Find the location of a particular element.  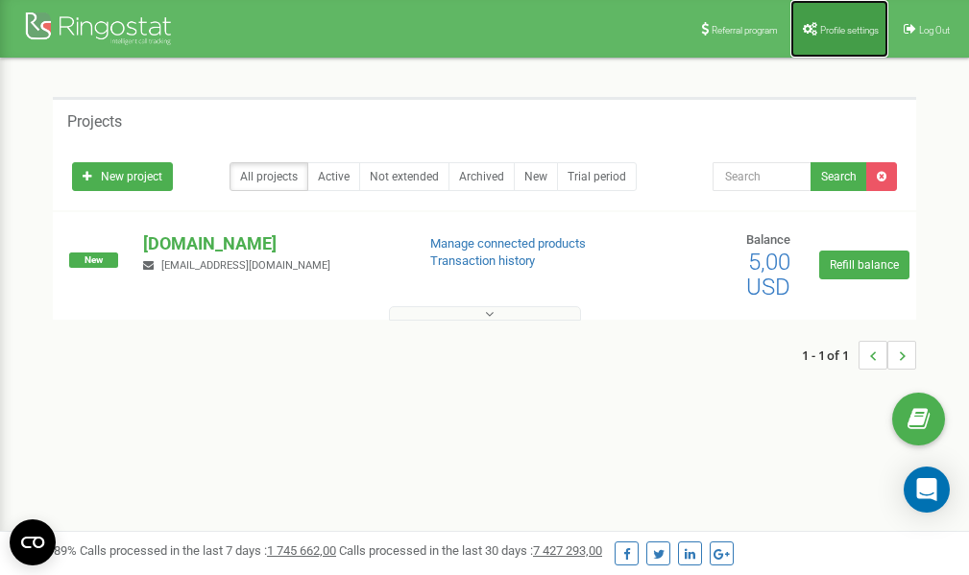

h5: Projects is located at coordinates (94, 122).